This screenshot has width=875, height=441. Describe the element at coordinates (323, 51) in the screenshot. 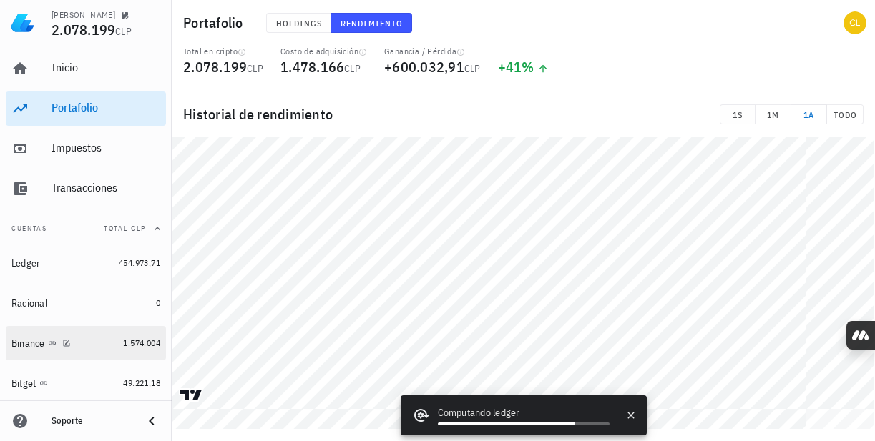

I see `div: Costo de adquisición` at that location.